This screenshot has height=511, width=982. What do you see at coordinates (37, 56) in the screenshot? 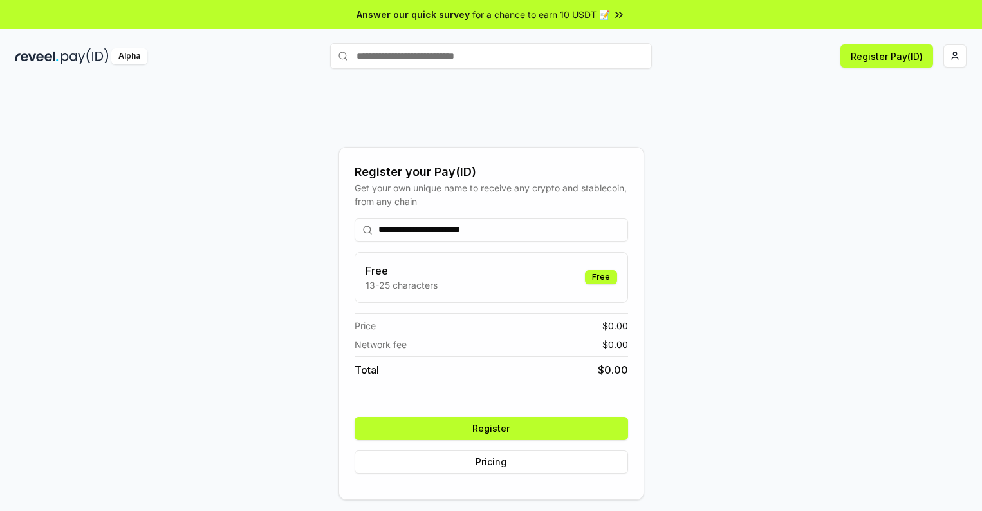
I see `img: reveel_dark` at bounding box center [37, 56].